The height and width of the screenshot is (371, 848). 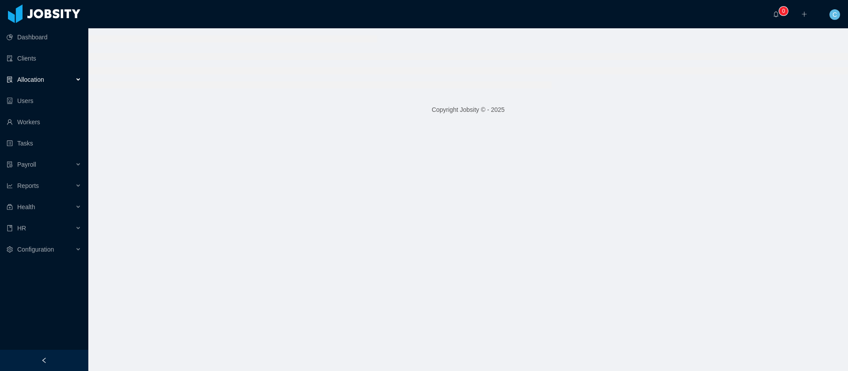 What do you see at coordinates (10, 249) in the screenshot?
I see `i: icon: setting` at bounding box center [10, 249].